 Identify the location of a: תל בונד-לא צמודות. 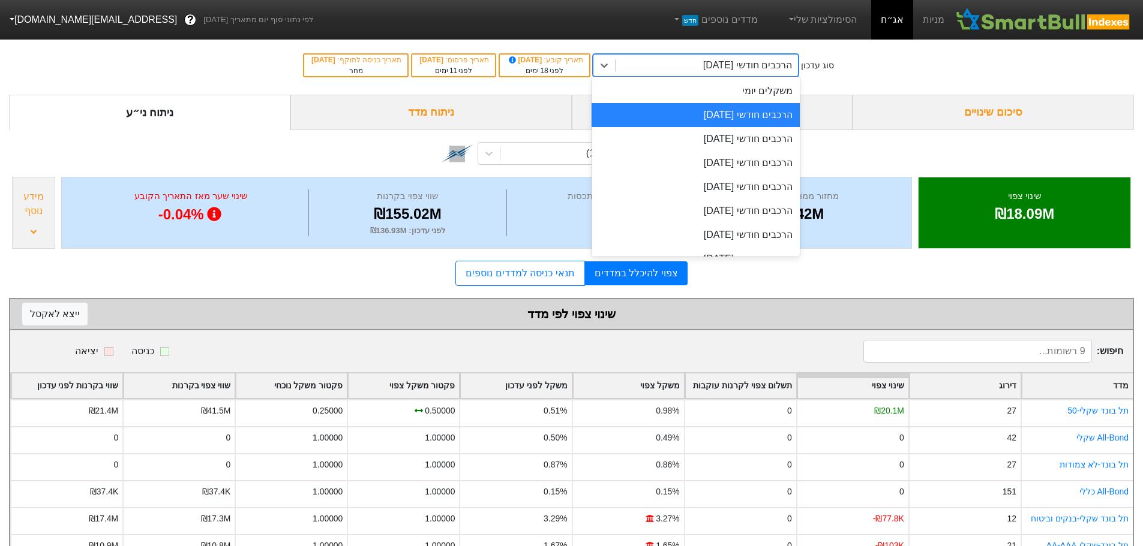
(1093, 465).